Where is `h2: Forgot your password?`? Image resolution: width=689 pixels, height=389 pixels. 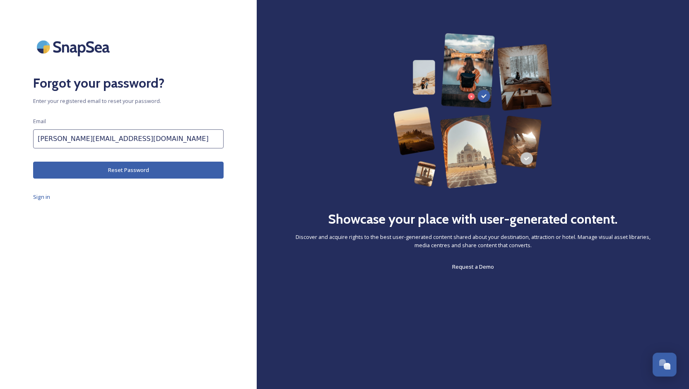 h2: Forgot your password? is located at coordinates (128, 83).